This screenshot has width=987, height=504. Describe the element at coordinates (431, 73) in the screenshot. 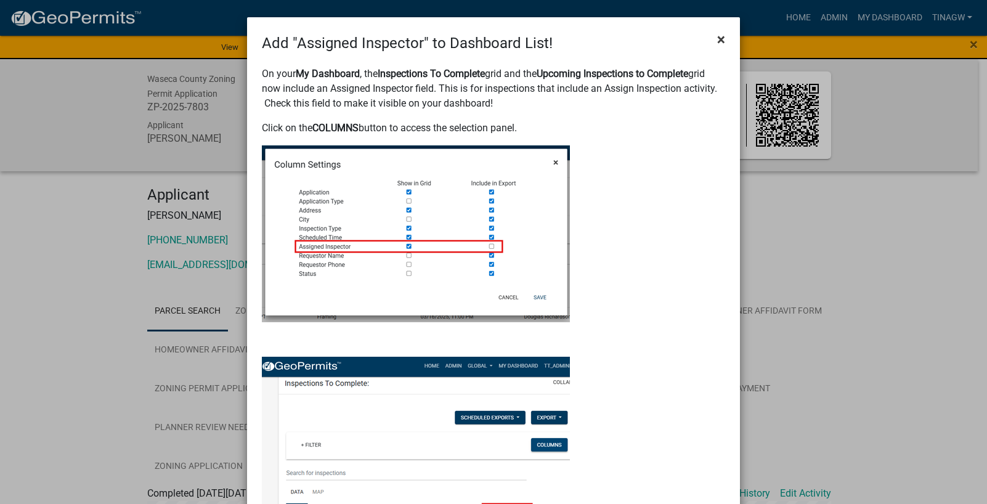

I see `strong: Inspections To Complete` at that location.